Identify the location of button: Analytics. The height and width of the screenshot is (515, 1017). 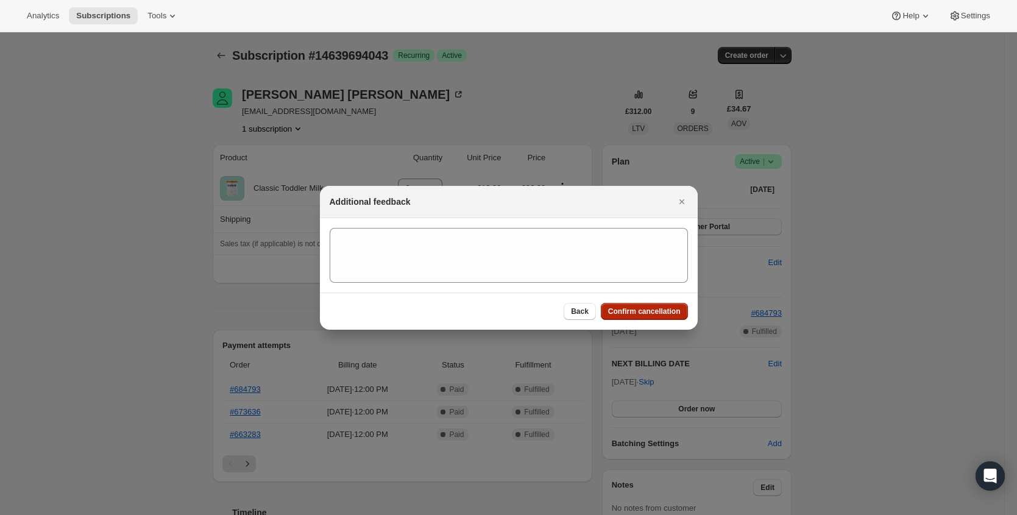
(43, 16).